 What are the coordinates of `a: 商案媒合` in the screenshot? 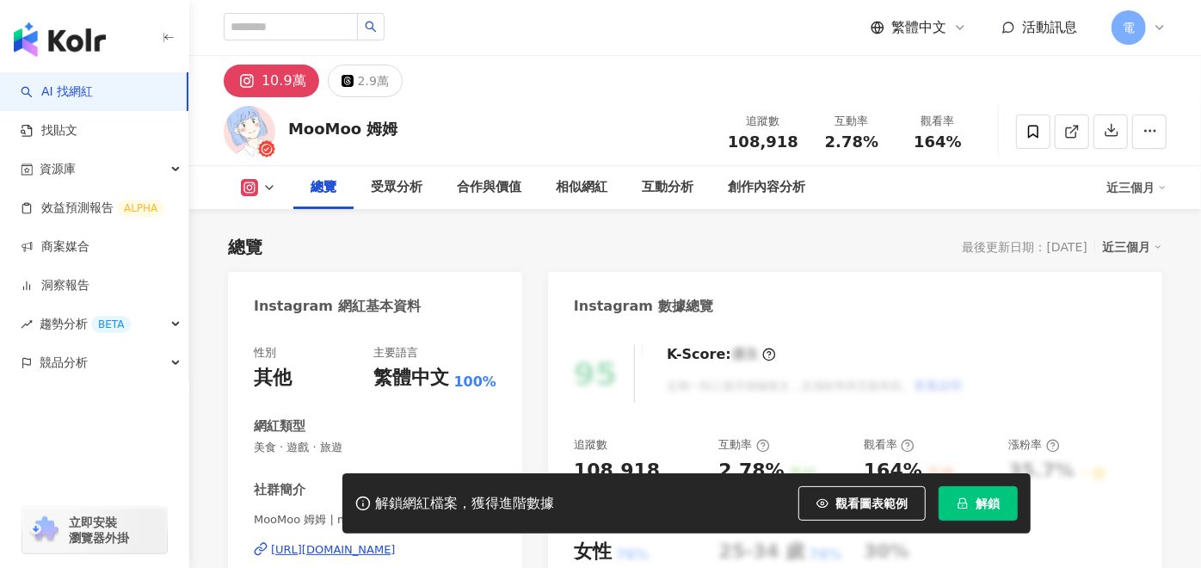 It's located at (55, 247).